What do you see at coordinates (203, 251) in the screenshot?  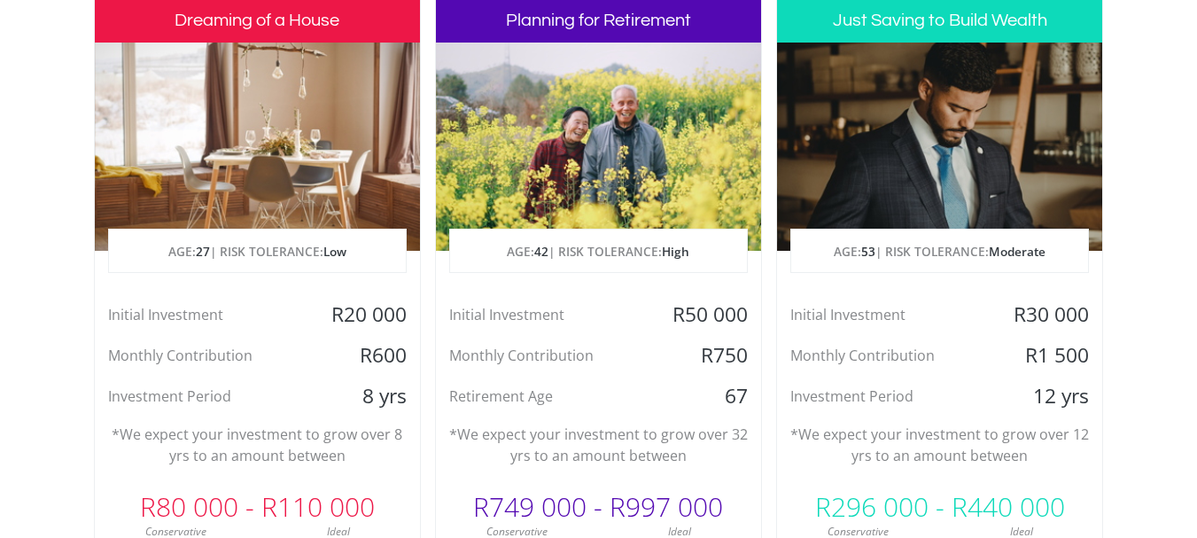 I see `span: 27` at bounding box center [203, 251].